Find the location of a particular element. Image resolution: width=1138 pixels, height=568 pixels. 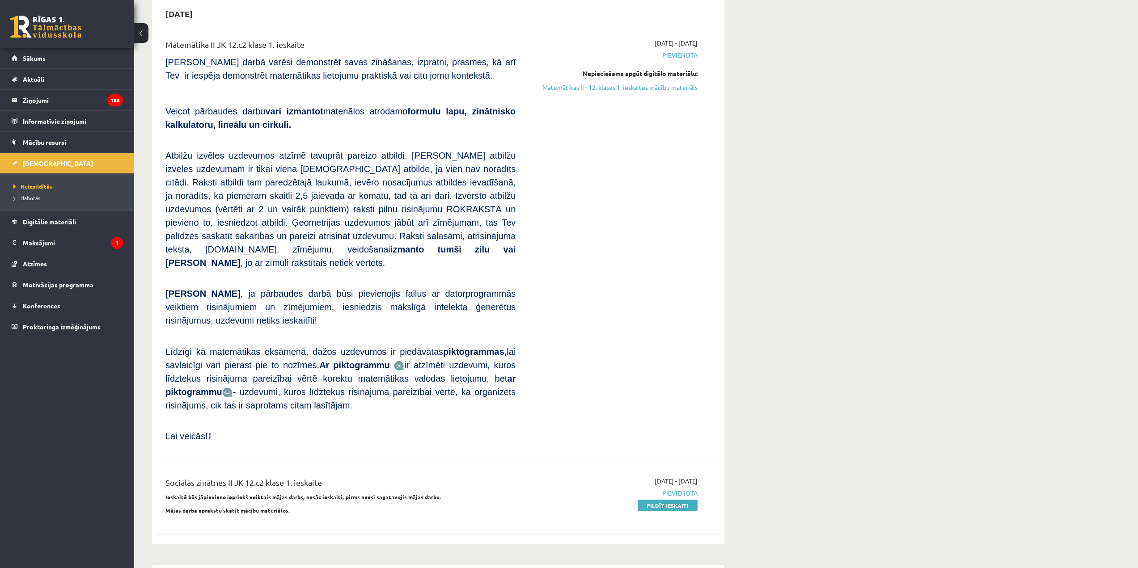

b: formulu lapu, zinātnisko kalkulatoru, lineālu un cirkuli. is located at coordinates (340, 118).